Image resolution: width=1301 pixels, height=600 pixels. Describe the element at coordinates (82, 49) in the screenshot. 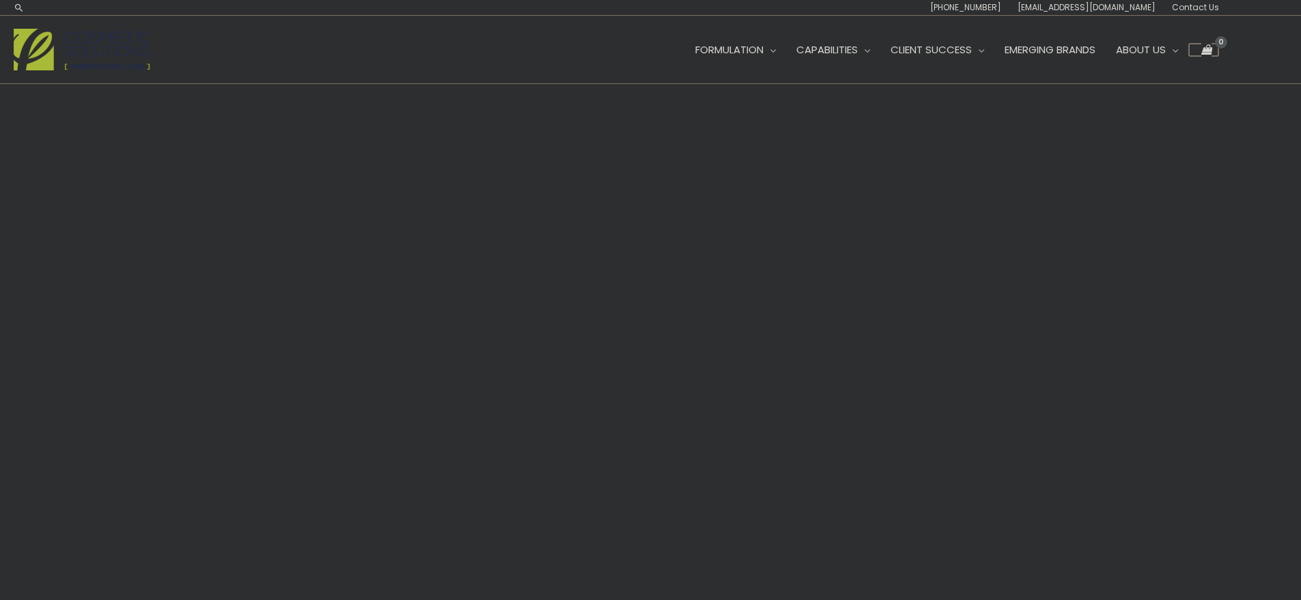

I see `img: Cosmetic Solutions Logo` at that location.